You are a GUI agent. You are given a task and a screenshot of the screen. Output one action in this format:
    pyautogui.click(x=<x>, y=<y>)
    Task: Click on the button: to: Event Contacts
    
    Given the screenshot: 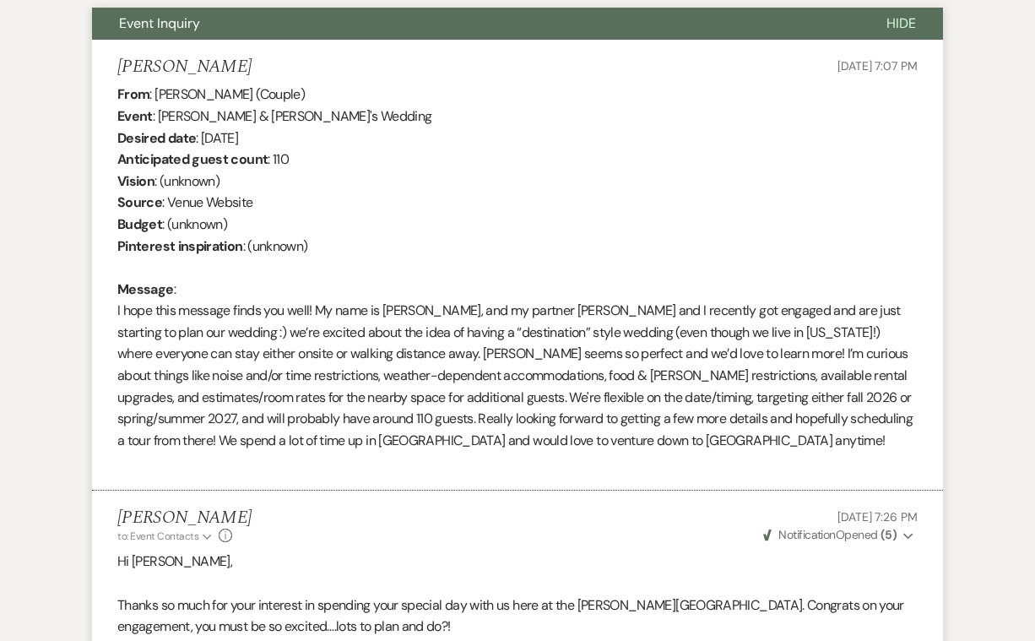 What is the action you would take?
    pyautogui.click(x=166, y=536)
    